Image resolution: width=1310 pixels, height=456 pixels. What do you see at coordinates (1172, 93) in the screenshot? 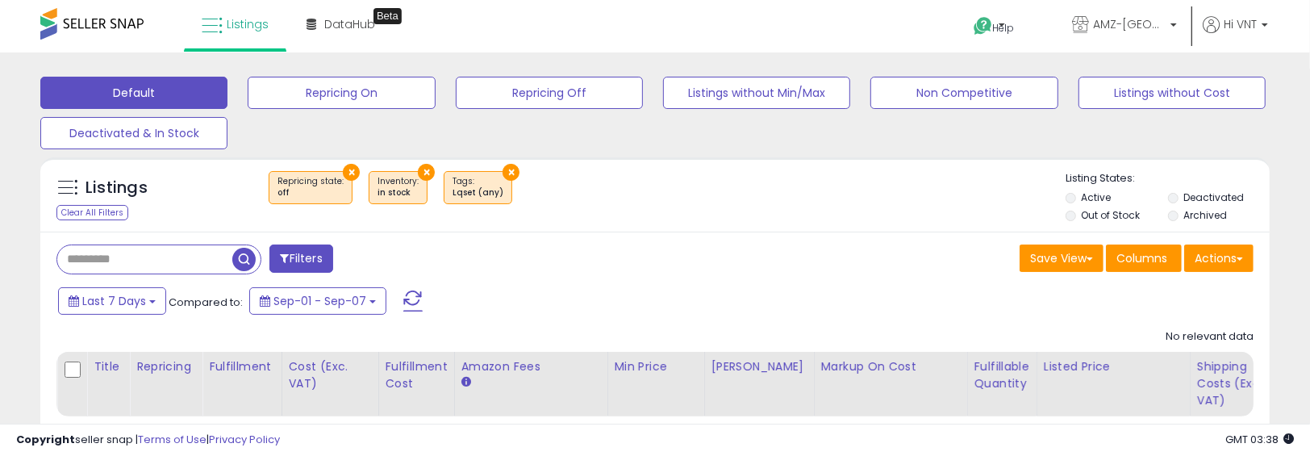
I see `button: Listings without Cost` at bounding box center [1172, 93].